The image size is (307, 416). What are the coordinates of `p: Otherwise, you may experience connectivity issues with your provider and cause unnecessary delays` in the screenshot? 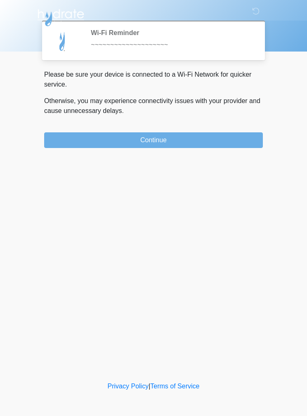 It's located at (154, 106).